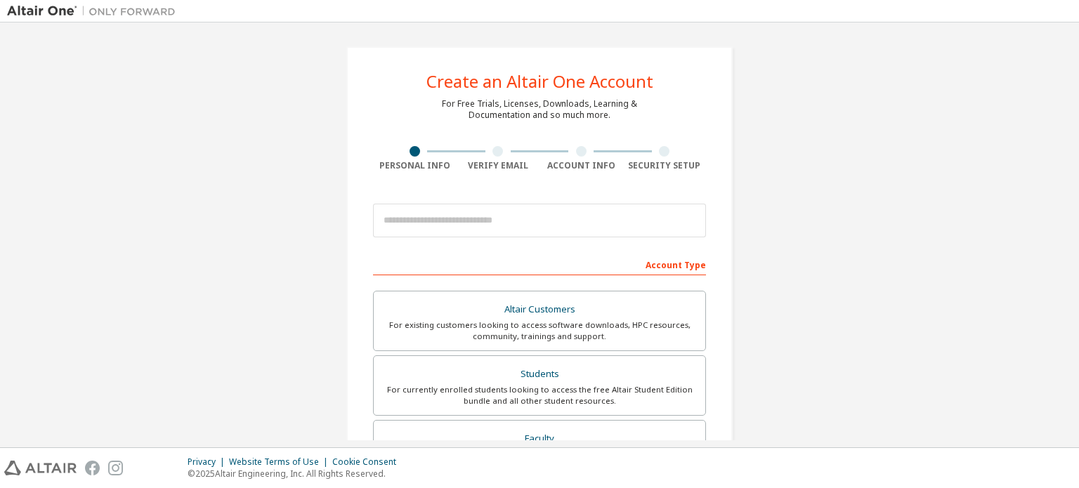 The image size is (1079, 488). What do you see at coordinates (296, 474) in the screenshot?
I see `p: © 2025 Altair Engineering, Inc. All Rights Reserved.` at bounding box center [296, 474].